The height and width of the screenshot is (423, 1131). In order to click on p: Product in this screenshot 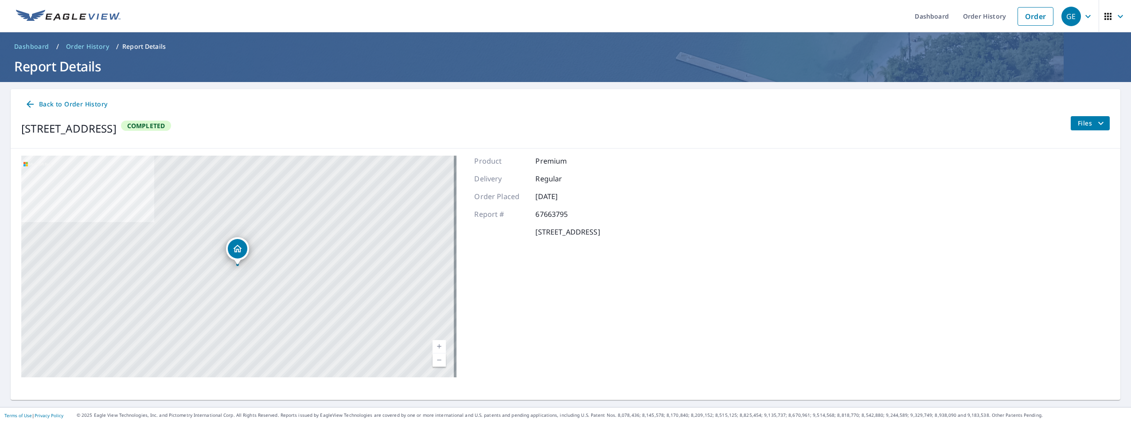, I will do `click(501, 161)`.